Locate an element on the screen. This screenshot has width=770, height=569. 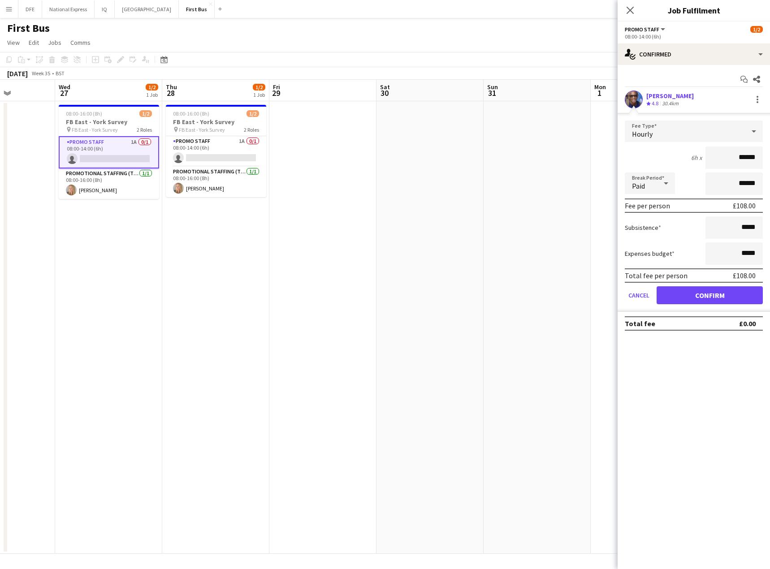
button: Promo Staff is located at coordinates (645, 29).